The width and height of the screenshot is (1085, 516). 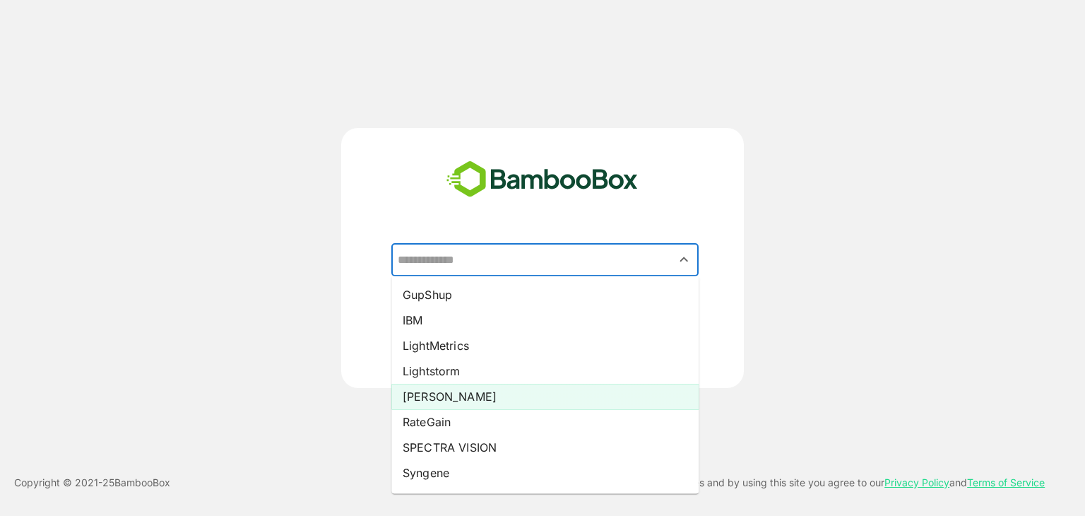 What do you see at coordinates (545, 345) in the screenshot?
I see `li: LightMetrics` at bounding box center [545, 345].